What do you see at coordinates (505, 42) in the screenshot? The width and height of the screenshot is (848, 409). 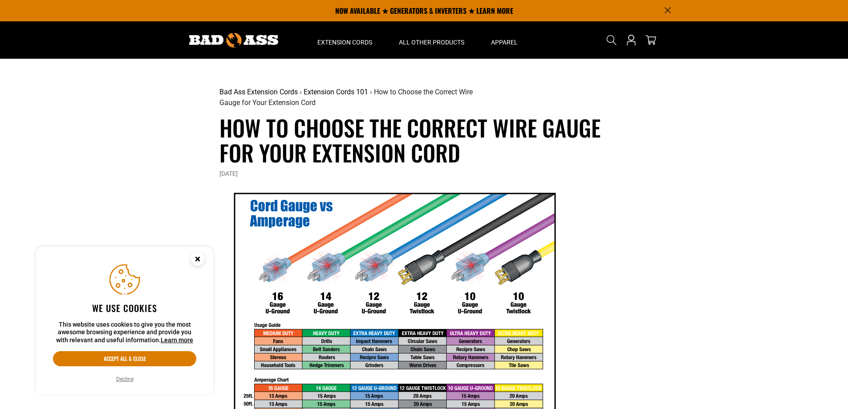 I see `span: Apparel` at bounding box center [505, 42].